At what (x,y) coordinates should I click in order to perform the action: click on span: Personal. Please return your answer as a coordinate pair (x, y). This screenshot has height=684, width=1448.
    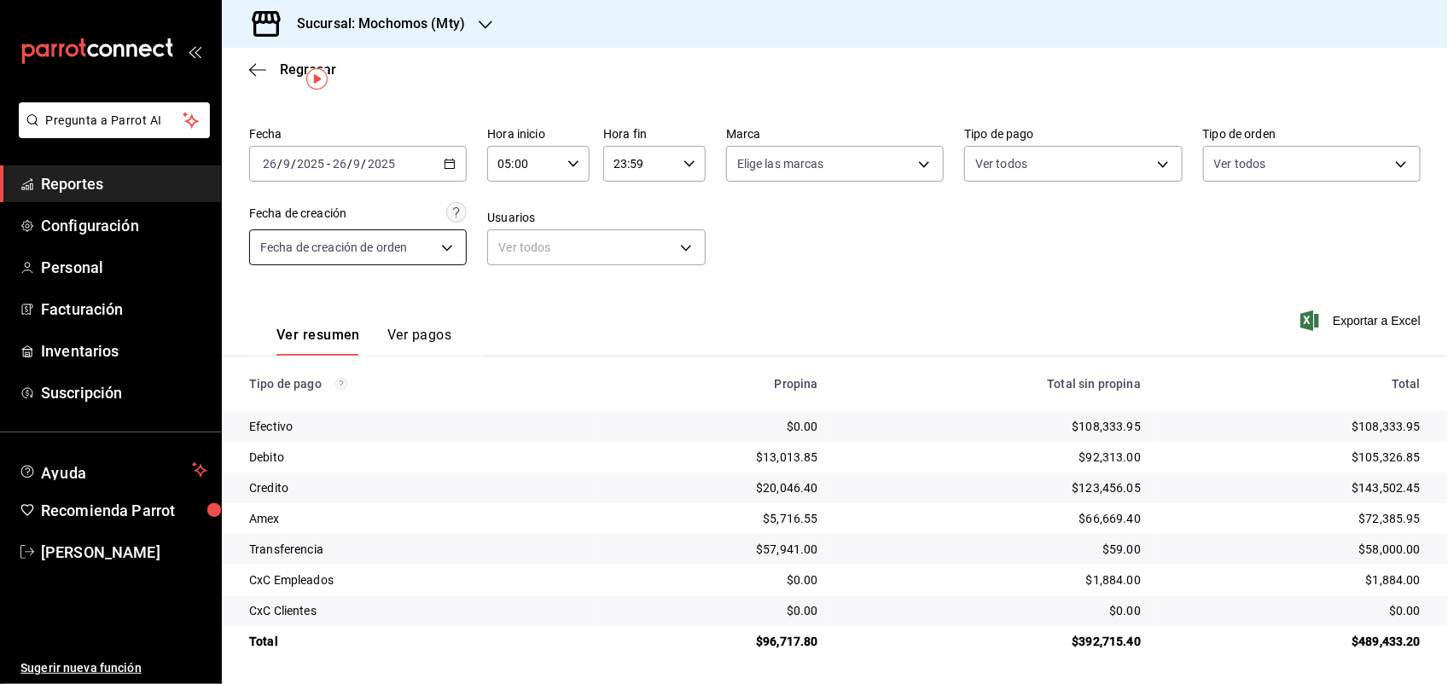
    Looking at the image, I should click on (124, 267).